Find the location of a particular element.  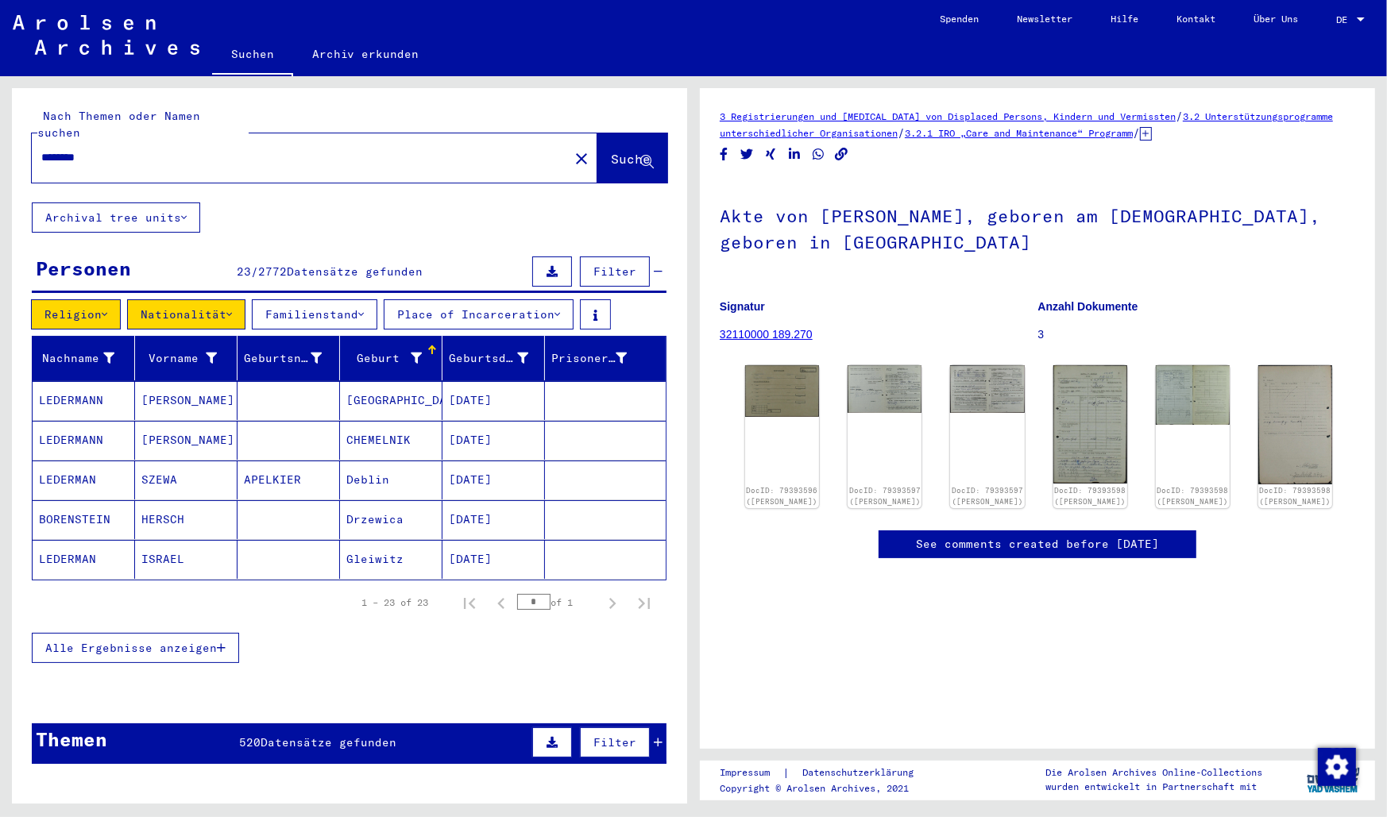

a: Suchen is located at coordinates (253, 56).